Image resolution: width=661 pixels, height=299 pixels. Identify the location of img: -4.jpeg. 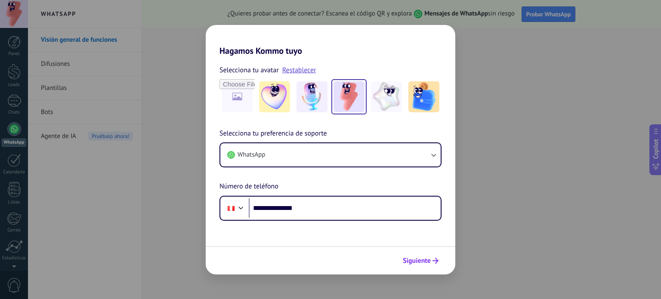
(387, 97).